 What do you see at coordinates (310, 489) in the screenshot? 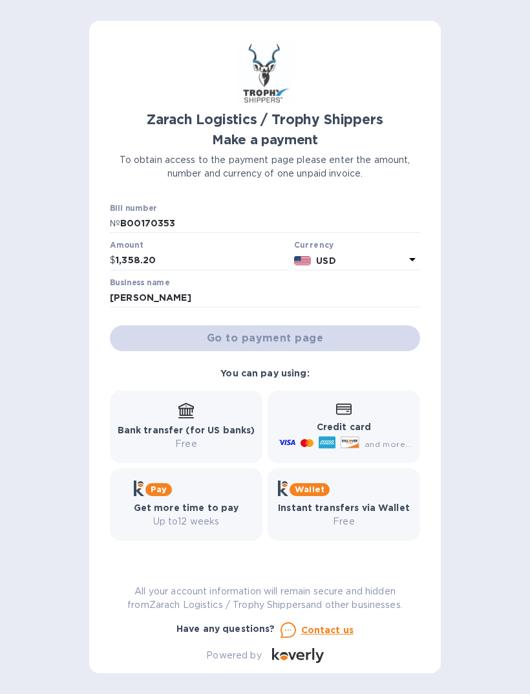
I see `b: Wallet` at bounding box center [310, 489].